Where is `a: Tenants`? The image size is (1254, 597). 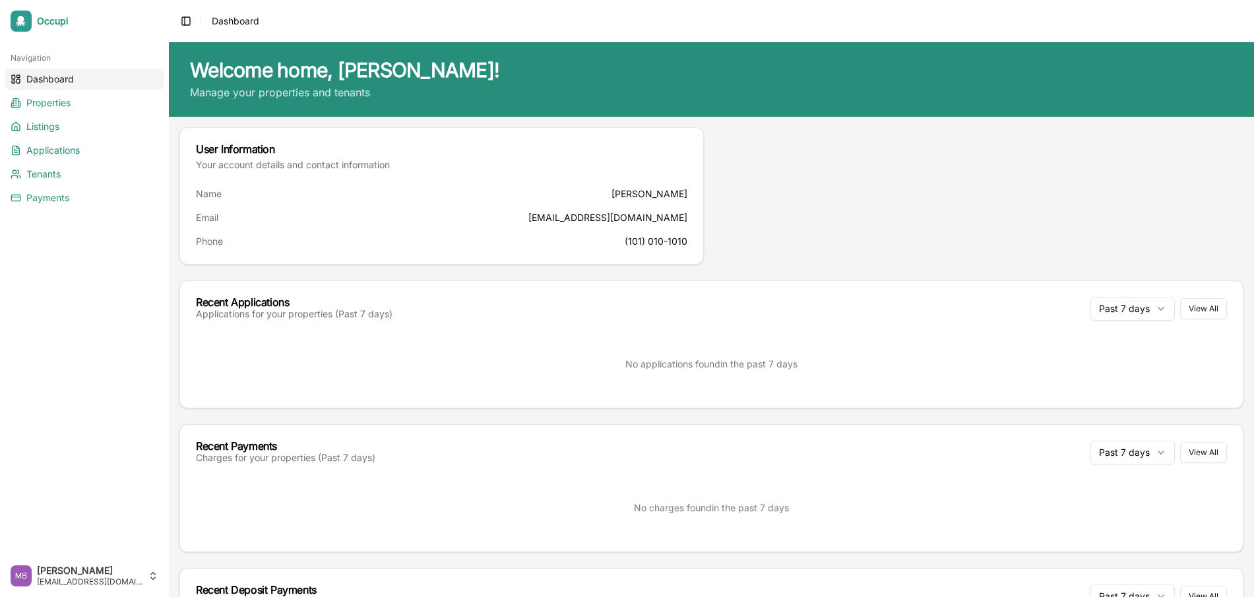
a: Tenants is located at coordinates (84, 174).